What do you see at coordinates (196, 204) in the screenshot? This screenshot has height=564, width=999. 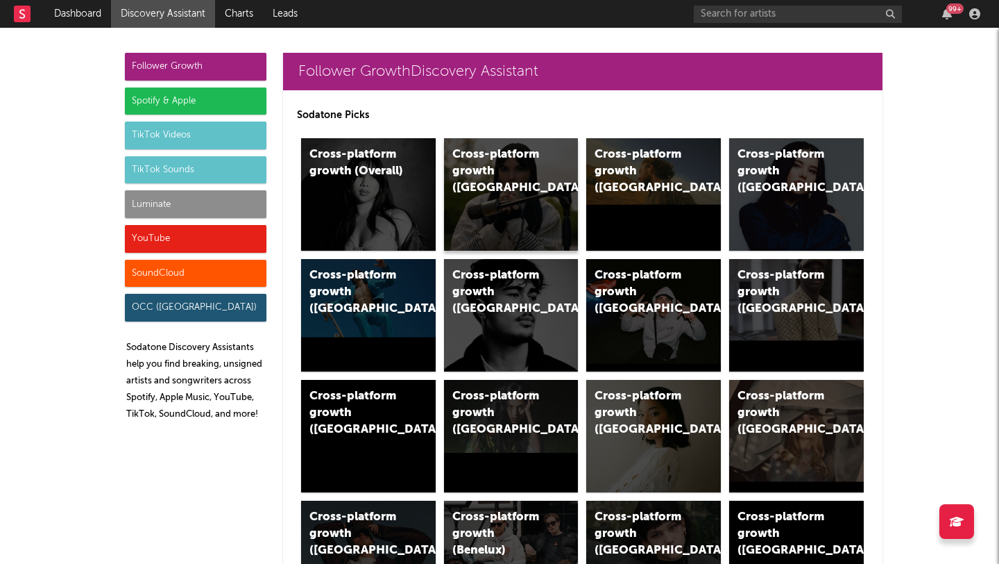 I see `div: Luminate` at bounding box center [196, 204].